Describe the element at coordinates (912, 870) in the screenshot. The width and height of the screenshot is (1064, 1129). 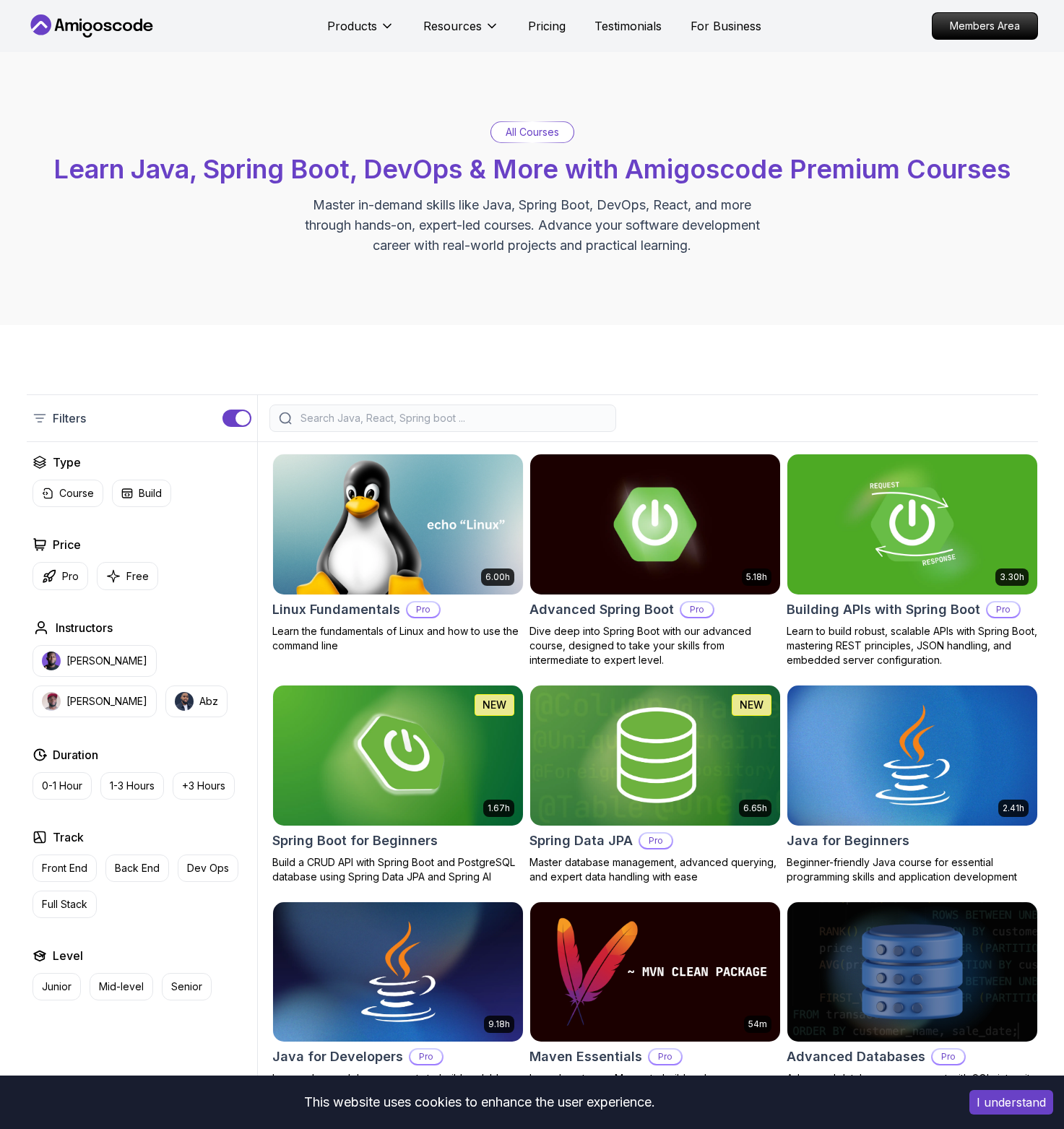
I see `p: Beginner-friendly Java course for essential programming skills and application development` at that location.